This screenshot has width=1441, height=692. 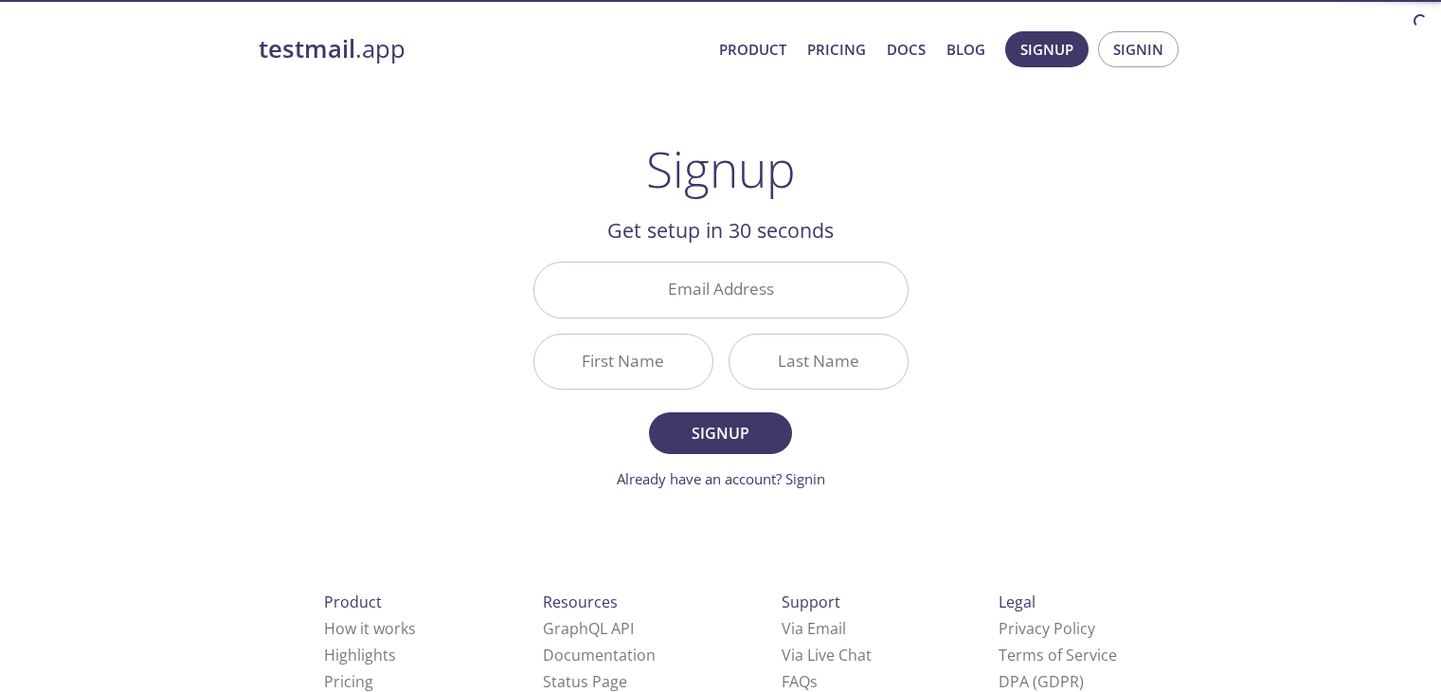 What do you see at coordinates (307, 48) in the screenshot?
I see `strong: testmail` at bounding box center [307, 48].